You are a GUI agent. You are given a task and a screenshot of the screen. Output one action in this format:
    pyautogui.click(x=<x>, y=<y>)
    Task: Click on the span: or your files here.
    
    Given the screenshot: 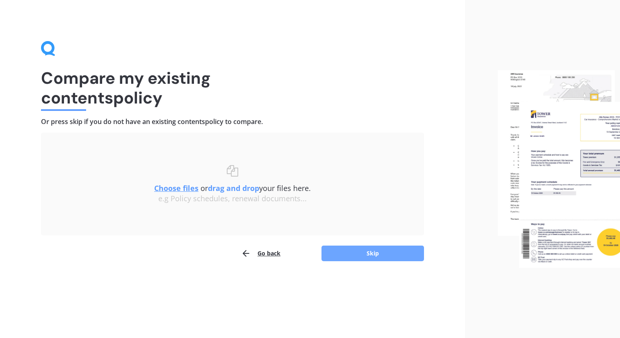 What is the action you would take?
    pyautogui.click(x=233, y=188)
    